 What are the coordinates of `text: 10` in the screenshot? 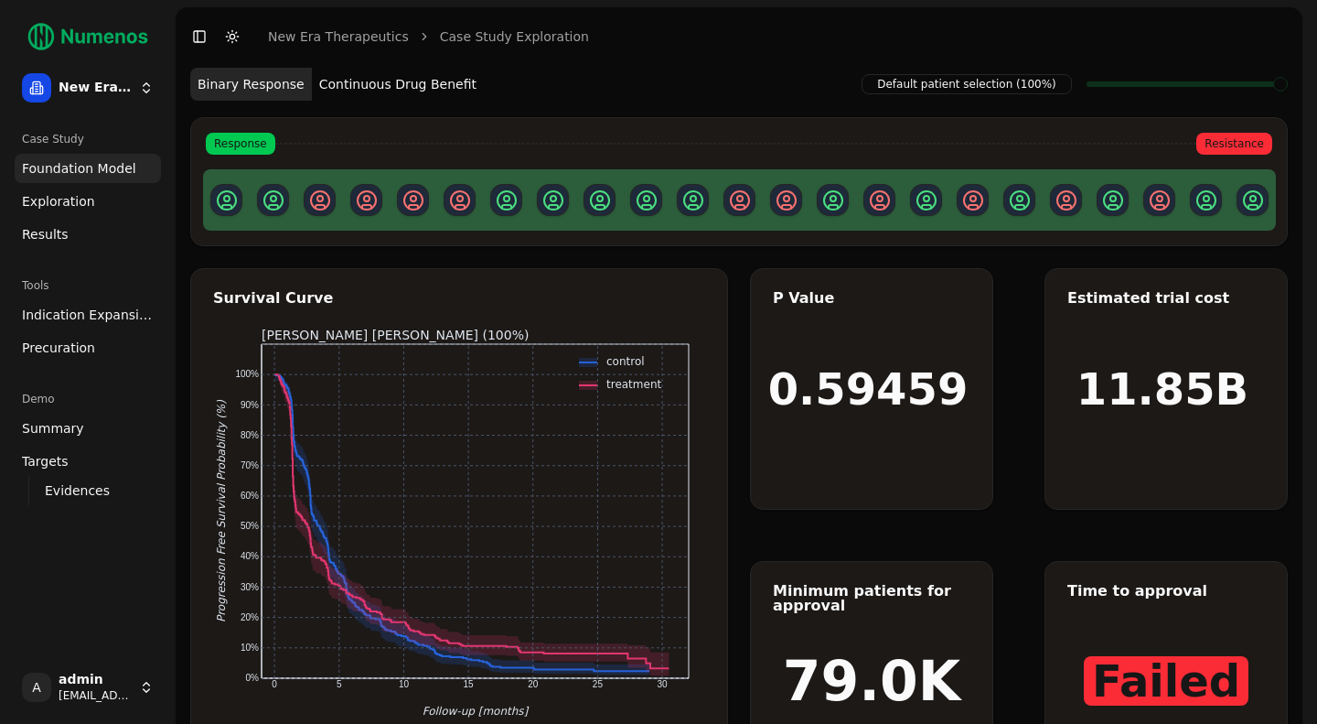 It's located at (404, 683).